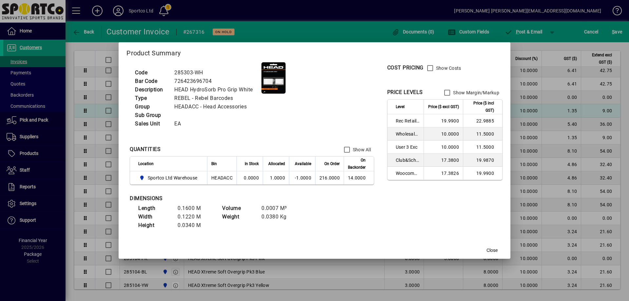  I want to click on td: 0.0380 Kg, so click(278, 217).